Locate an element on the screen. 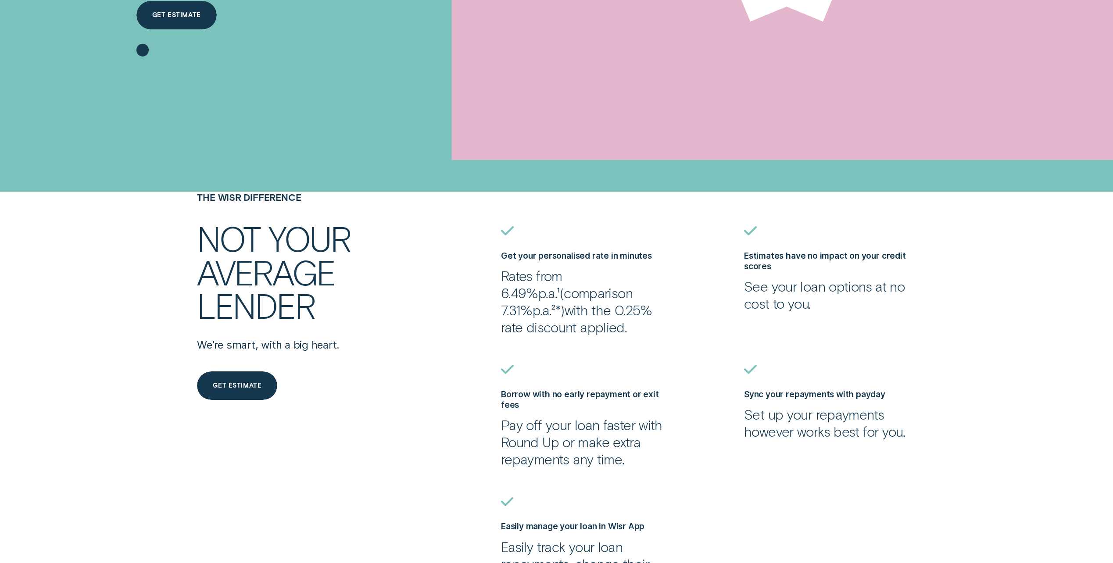 This screenshot has height=563, width=1113. label: Easily manage your loan in Wisr App is located at coordinates (573, 527).